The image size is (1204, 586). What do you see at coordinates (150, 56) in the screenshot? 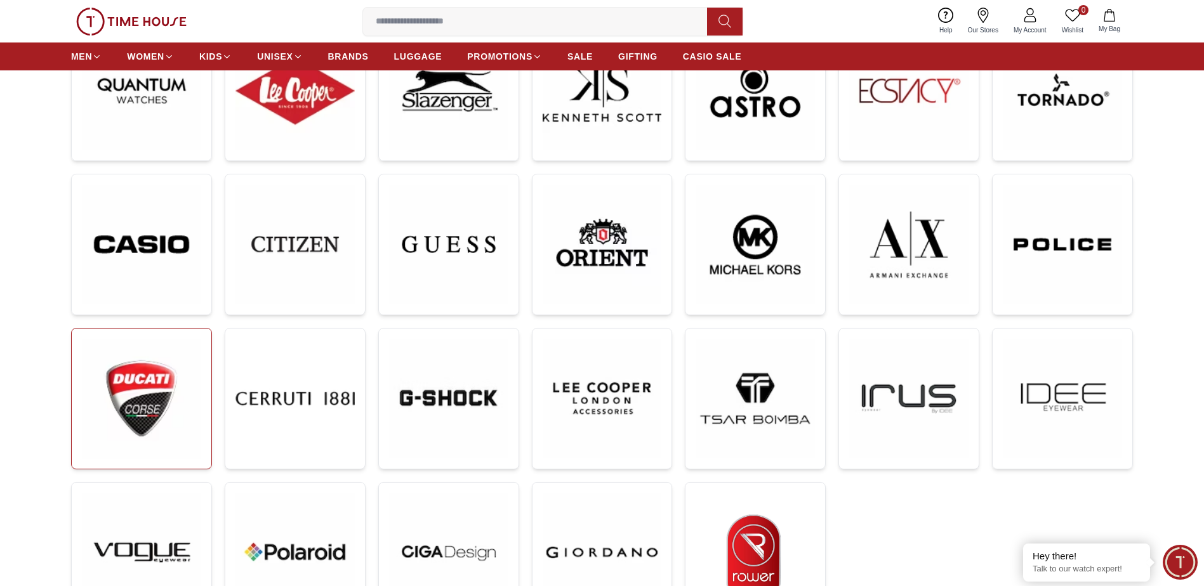
I see `a: WOMEN` at bounding box center [150, 56].